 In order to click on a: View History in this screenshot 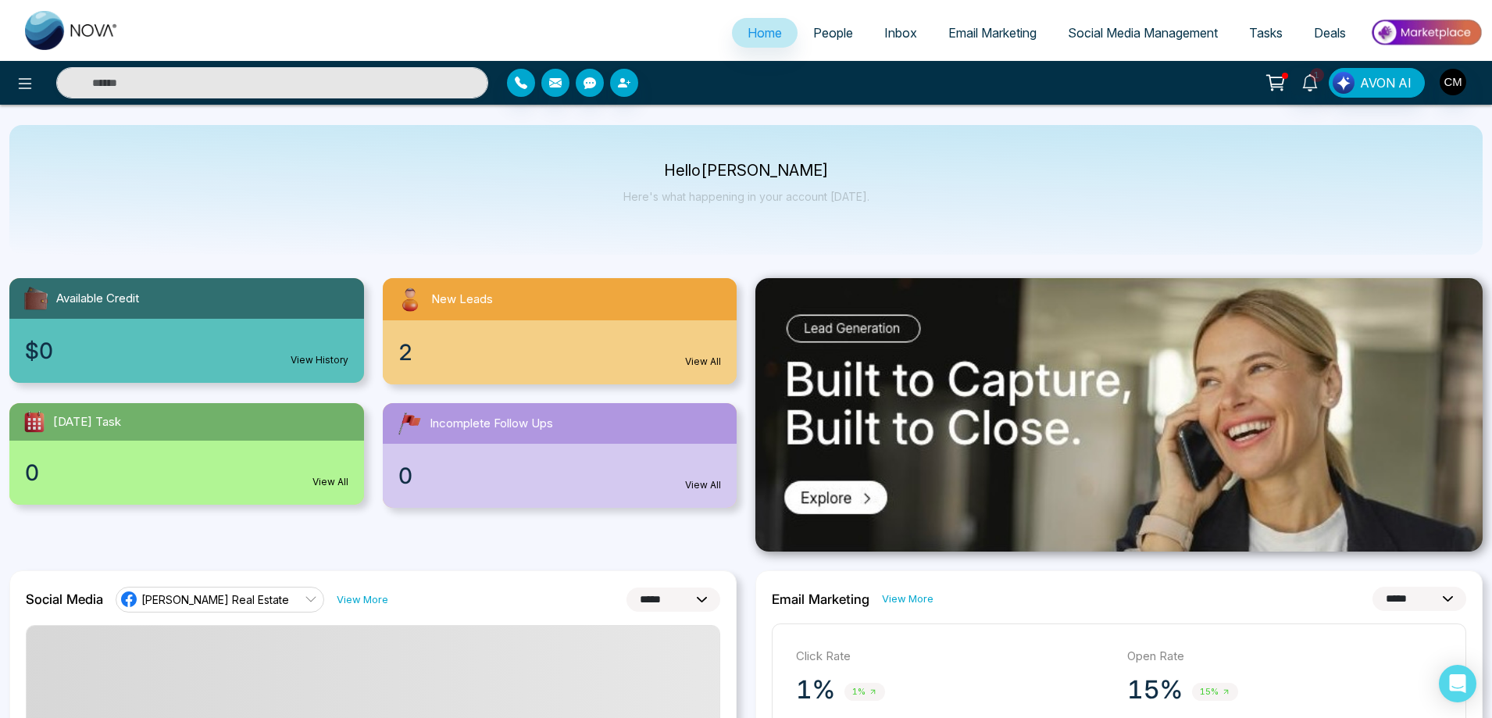, I will do `click(319, 360)`.